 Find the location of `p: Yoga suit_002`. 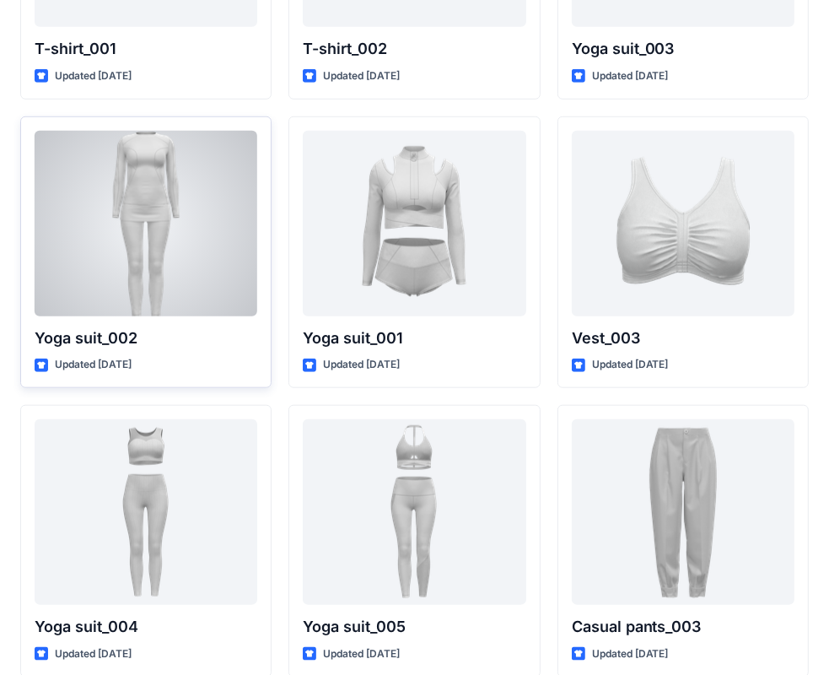

p: Yoga suit_002 is located at coordinates (146, 338).